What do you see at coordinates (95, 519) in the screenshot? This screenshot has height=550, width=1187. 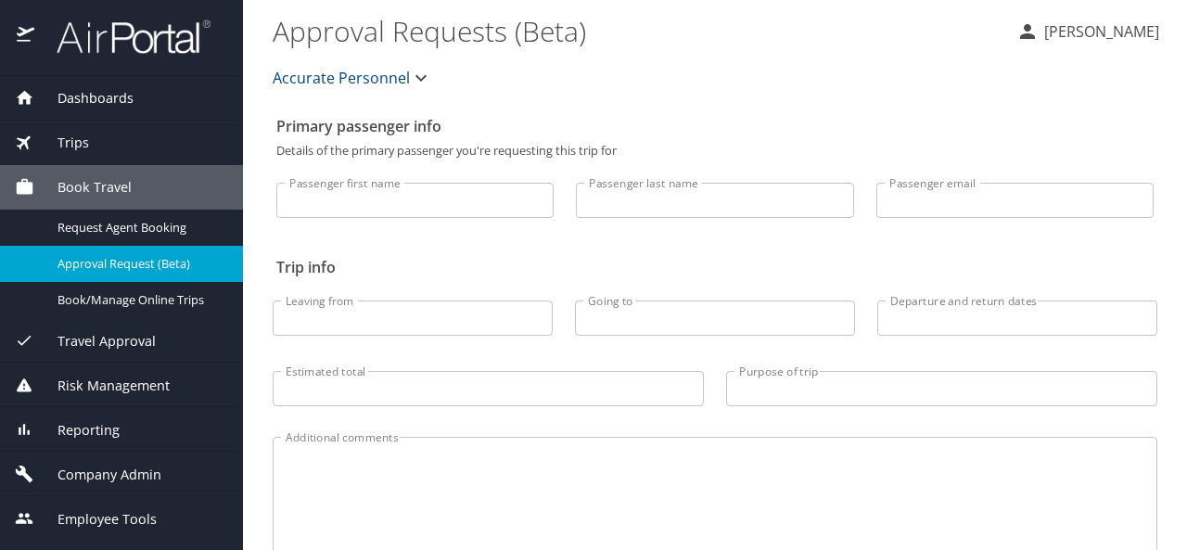 I see `span: Employee Tools` at bounding box center [95, 519].